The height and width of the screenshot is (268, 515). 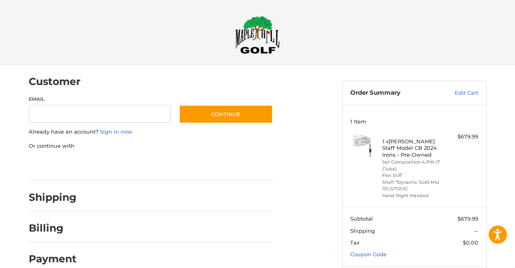 I want to click on span: Shipping, so click(x=362, y=231).